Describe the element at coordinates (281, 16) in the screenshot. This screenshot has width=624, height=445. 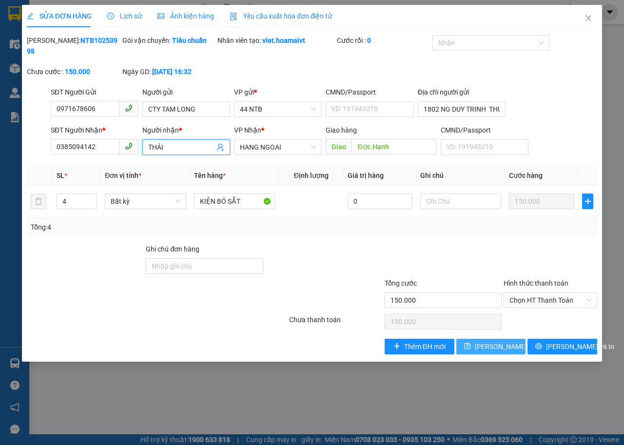
I see `span: Yêu cầu xuất hóa đơn điện tử` at that location.